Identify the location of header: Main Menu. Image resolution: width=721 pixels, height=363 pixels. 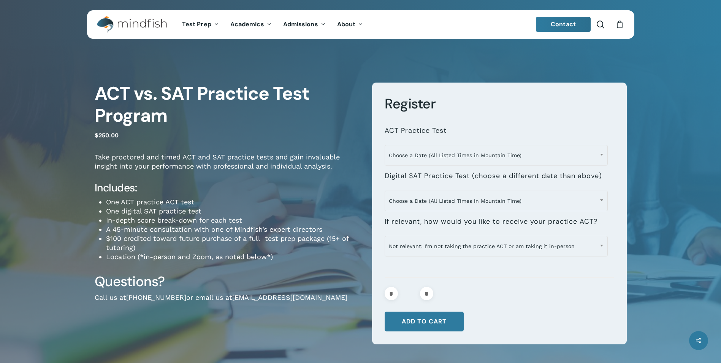
(361, 24).